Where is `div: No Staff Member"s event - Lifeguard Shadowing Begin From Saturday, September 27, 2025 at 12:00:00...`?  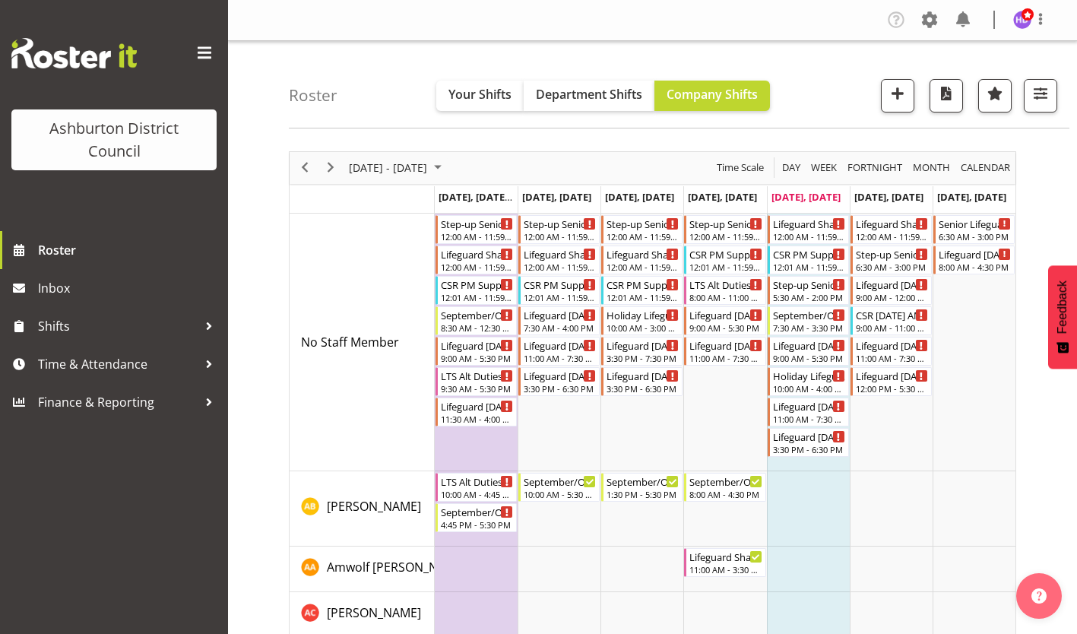
div: No Staff Member"s event - Lifeguard Shadowing Begin From Saturday, September 27, 2025 at 12:00:00... is located at coordinates (891, 230).